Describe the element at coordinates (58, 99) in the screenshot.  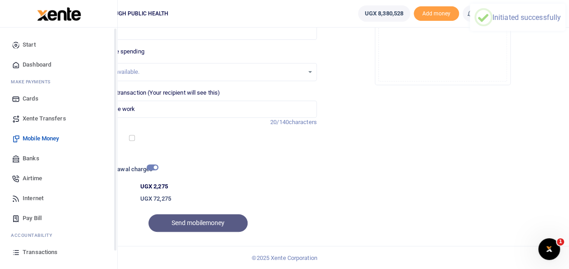
I see `a: Cards` at that location.